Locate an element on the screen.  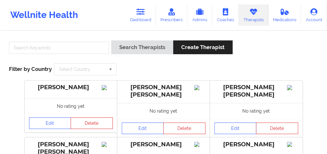
a: Medications is located at coordinates (285, 15).